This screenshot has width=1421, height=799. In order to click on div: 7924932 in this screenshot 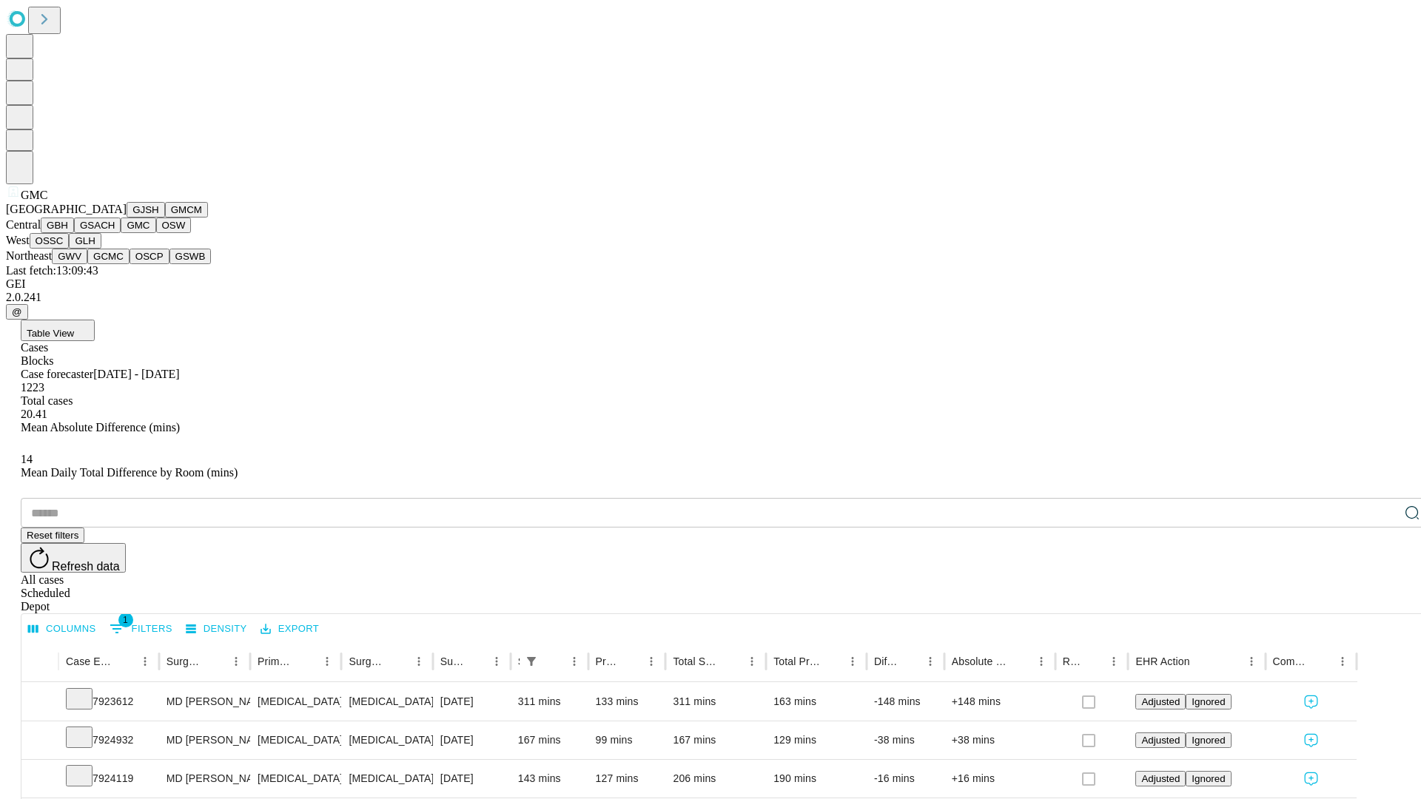, I will do `click(109, 740)`.